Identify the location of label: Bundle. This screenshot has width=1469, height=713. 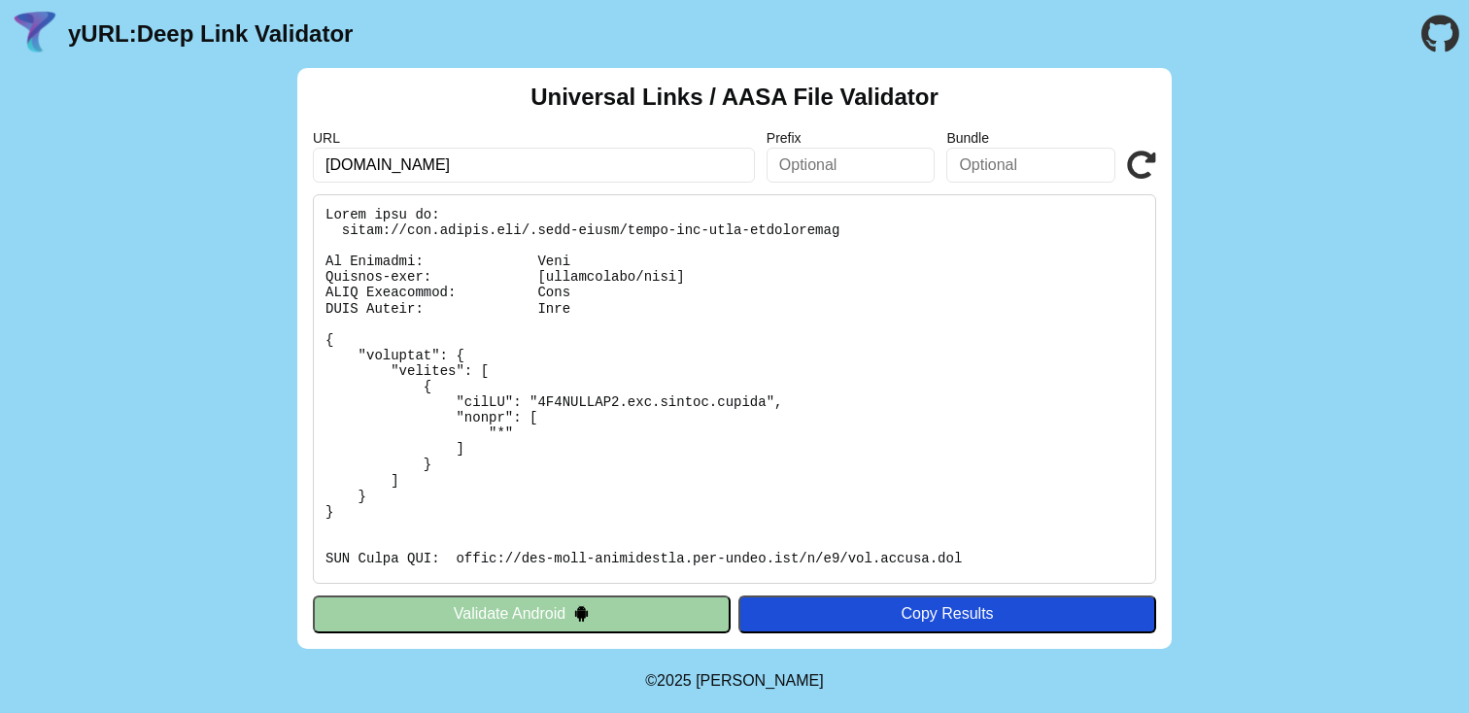
(1031, 138).